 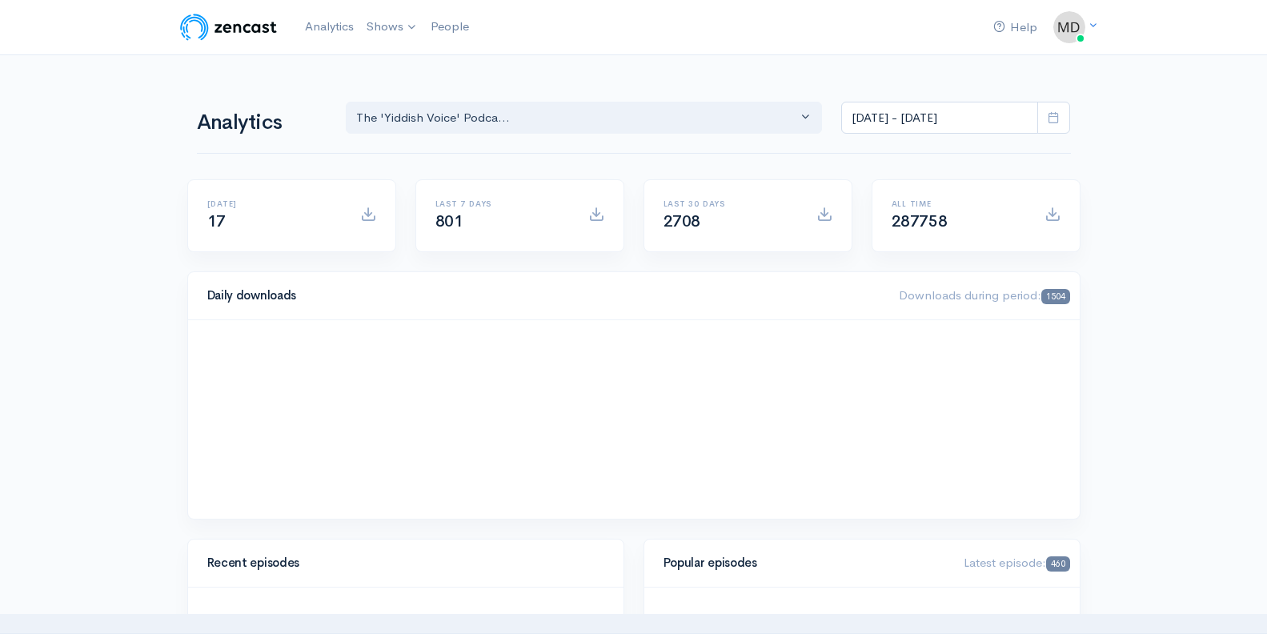 What do you see at coordinates (958, 203) in the screenshot?
I see `h6: All time` at bounding box center [958, 203].